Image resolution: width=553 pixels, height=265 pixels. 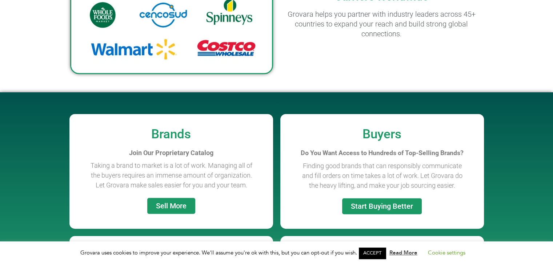 What do you see at coordinates (171, 153) in the screenshot?
I see `b: Join Our Proprietary Catalog` at bounding box center [171, 153].